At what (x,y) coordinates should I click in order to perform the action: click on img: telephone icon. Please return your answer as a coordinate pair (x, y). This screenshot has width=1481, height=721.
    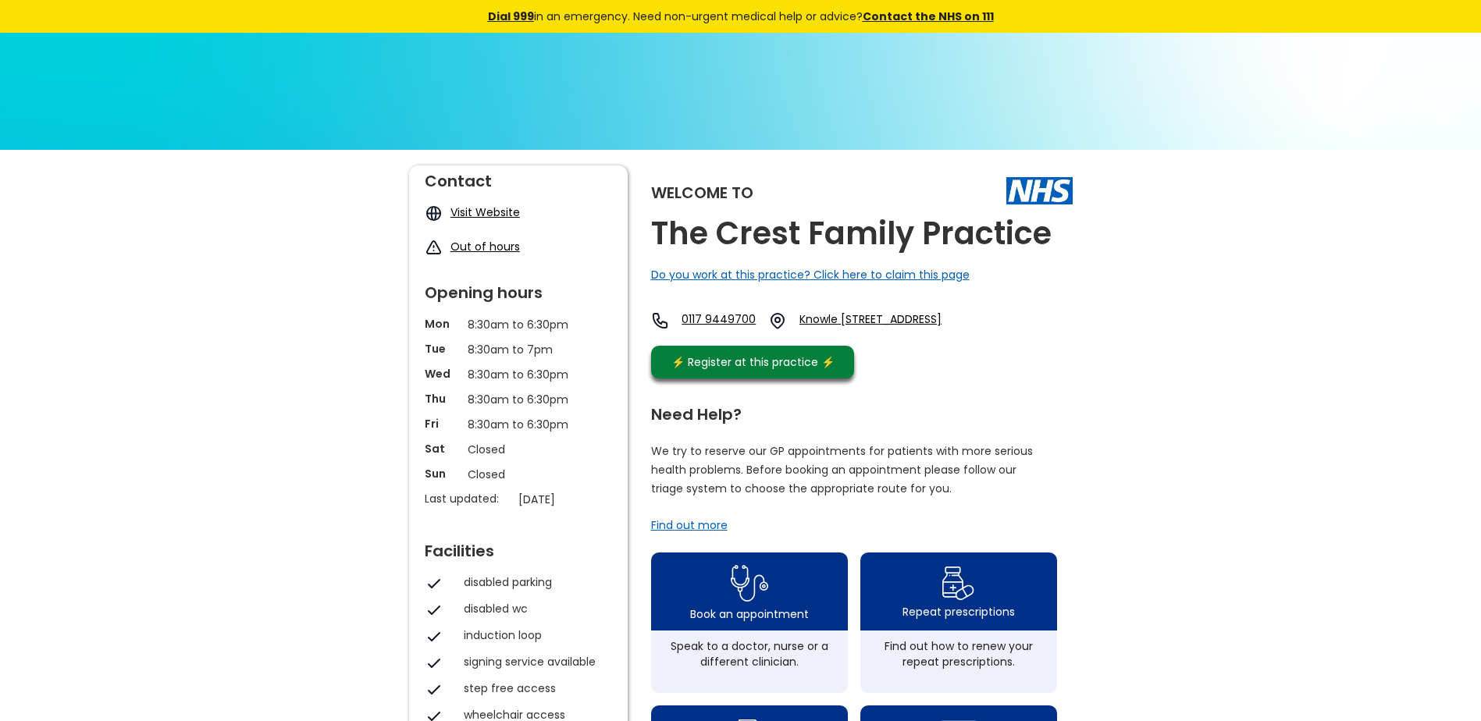
    Looking at the image, I should click on (661, 321).